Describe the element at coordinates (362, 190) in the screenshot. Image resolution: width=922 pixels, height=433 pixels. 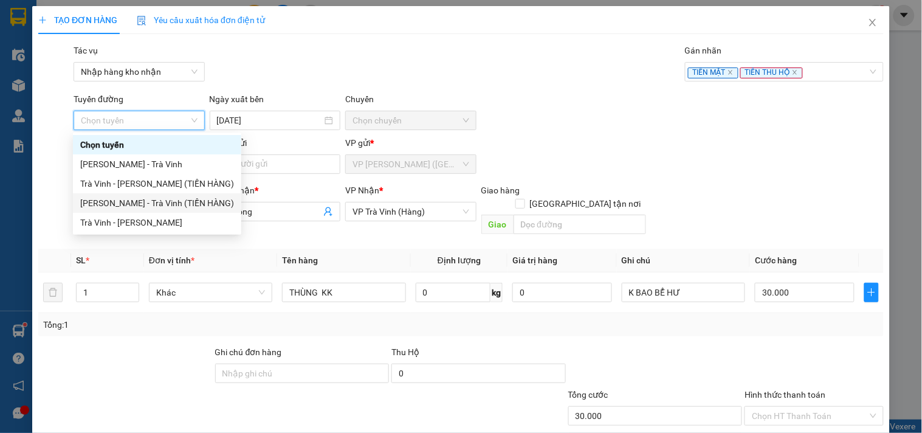
I see `span: VP Nhận` at that location.